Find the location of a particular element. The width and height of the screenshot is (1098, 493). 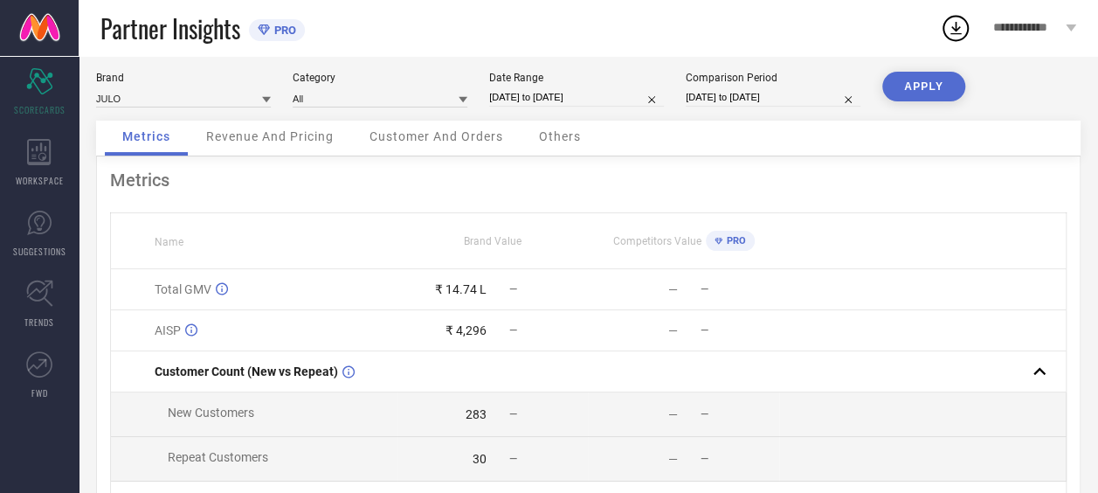

span: Metrics is located at coordinates (146, 136).